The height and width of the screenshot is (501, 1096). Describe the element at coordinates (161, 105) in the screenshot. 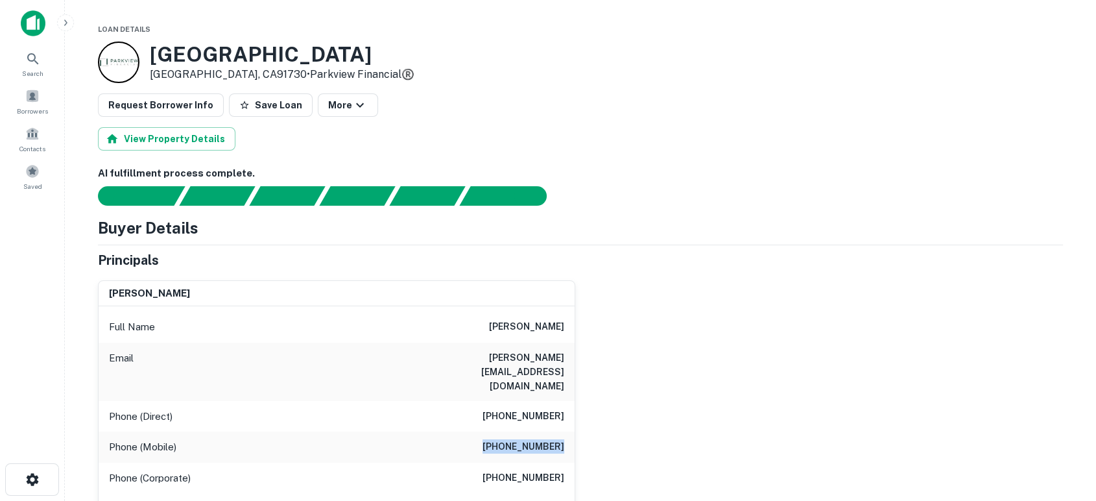

I see `button: Request Borrower Info` at that location.